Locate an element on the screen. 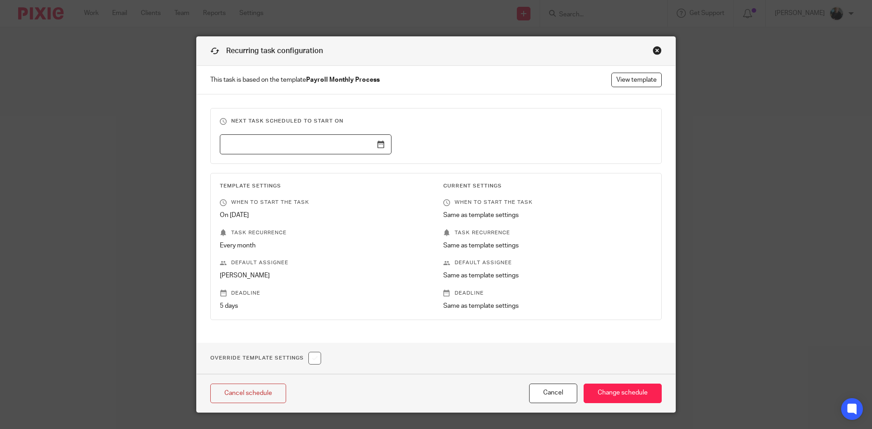 This screenshot has height=429, width=872. h1: Recurring task configuration is located at coordinates (267, 51).